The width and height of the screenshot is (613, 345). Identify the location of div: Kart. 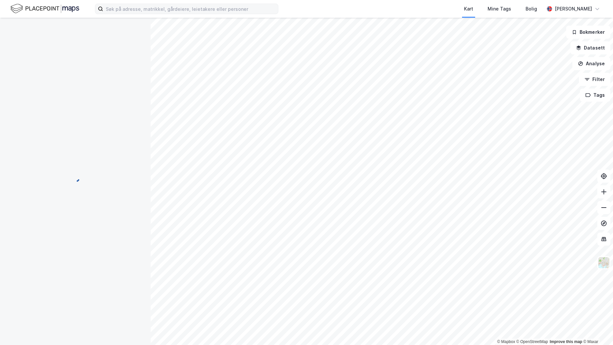
(469, 9).